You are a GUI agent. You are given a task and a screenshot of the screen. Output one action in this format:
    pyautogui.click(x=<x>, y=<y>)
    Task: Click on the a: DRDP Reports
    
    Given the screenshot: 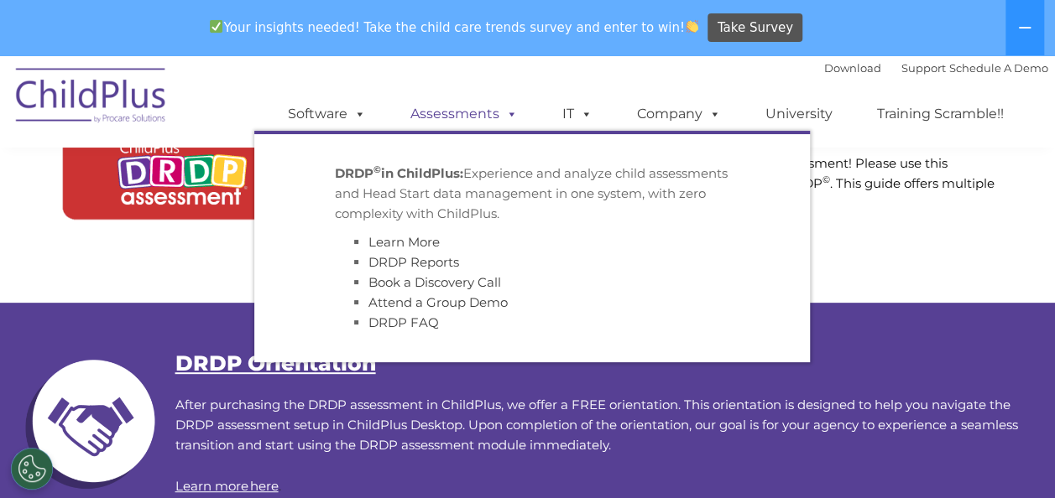 What is the action you would take?
    pyautogui.click(x=414, y=262)
    